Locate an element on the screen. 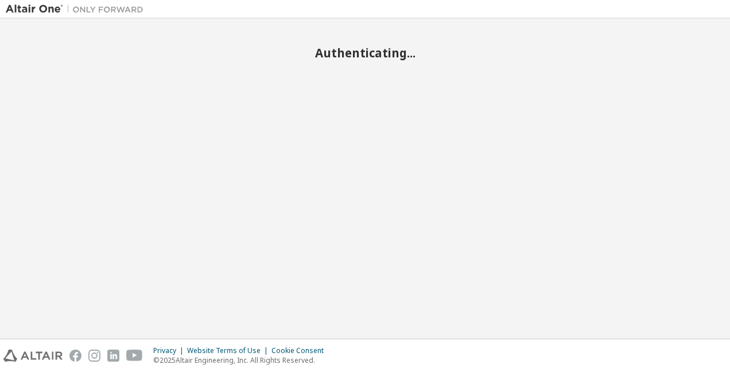  div: Privacy is located at coordinates (170, 351).